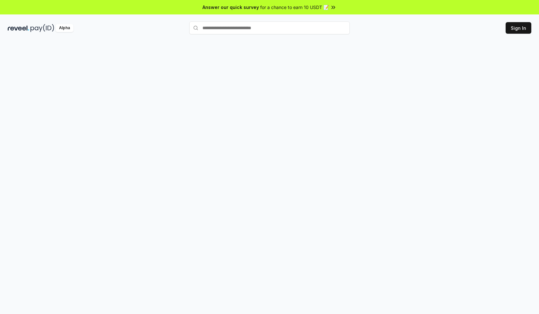 Image resolution: width=539 pixels, height=314 pixels. What do you see at coordinates (519, 28) in the screenshot?
I see `button: Sign In` at bounding box center [519, 28].